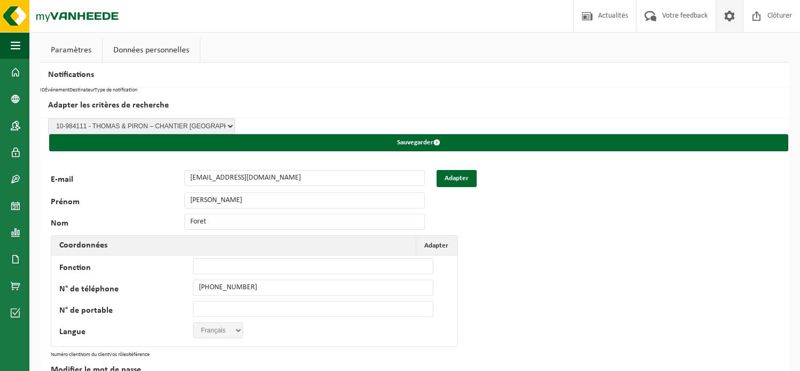 The width and height of the screenshot is (800, 371). Describe the element at coordinates (71, 50) in the screenshot. I see `a: Paramètres` at that location.